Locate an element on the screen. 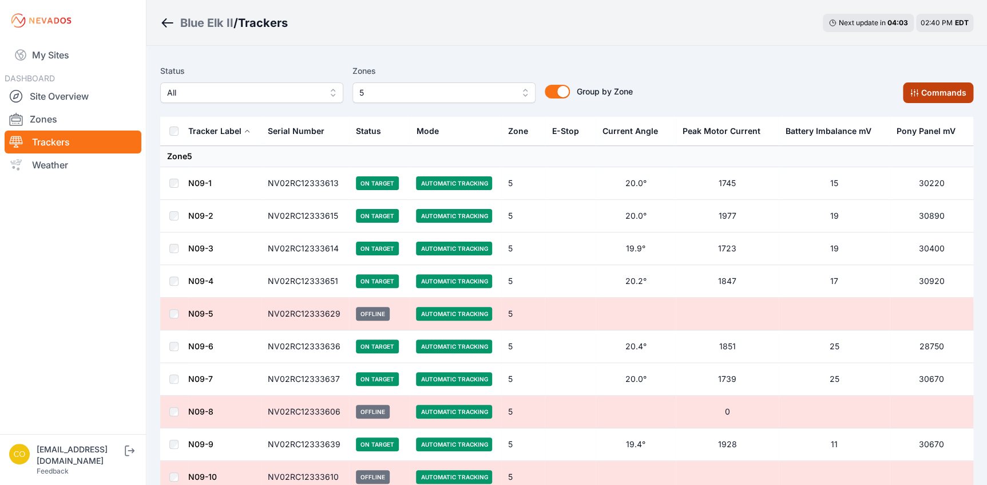 The width and height of the screenshot is (987, 485). a: Weather is located at coordinates (73, 165).